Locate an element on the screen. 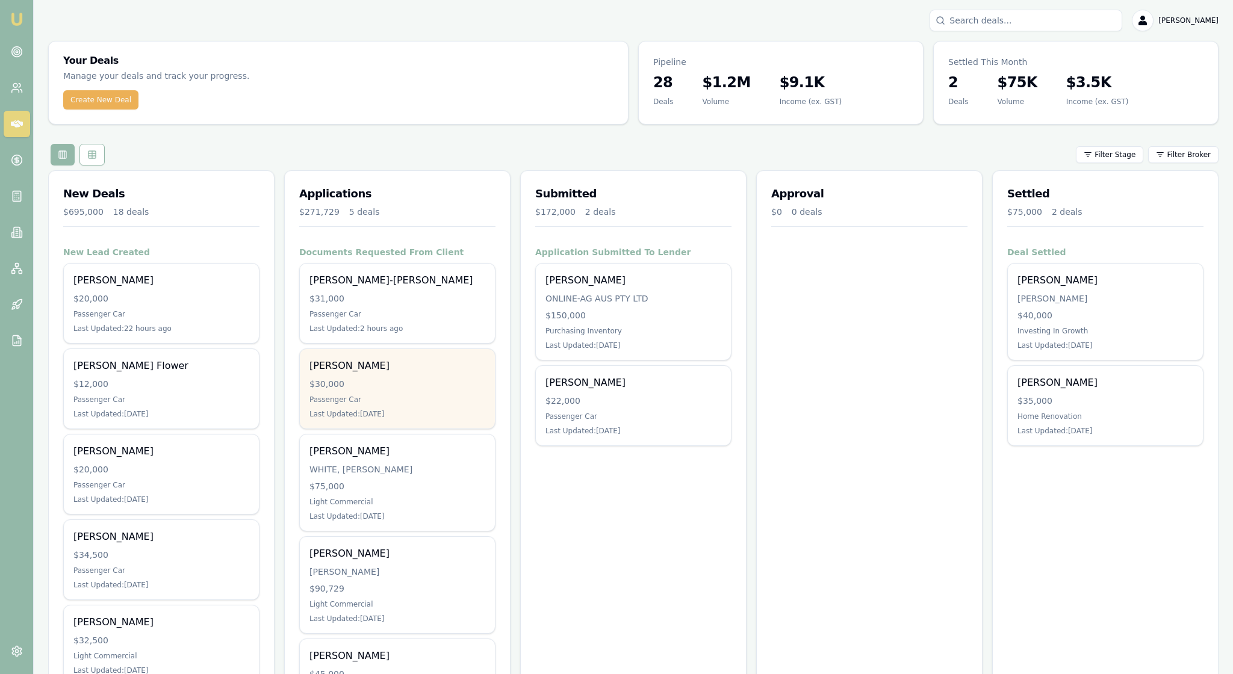  div: Last Updated: 22 hours ago is located at coordinates (161, 329).